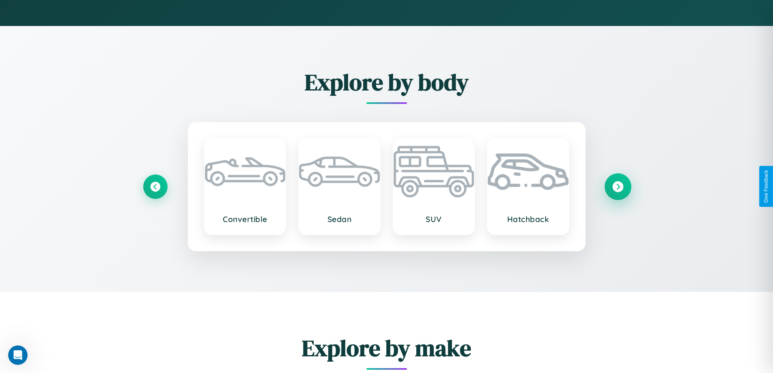 Image resolution: width=773 pixels, height=373 pixels. Describe the element at coordinates (528, 219) in the screenshot. I see `h3: Hatchback` at that location.